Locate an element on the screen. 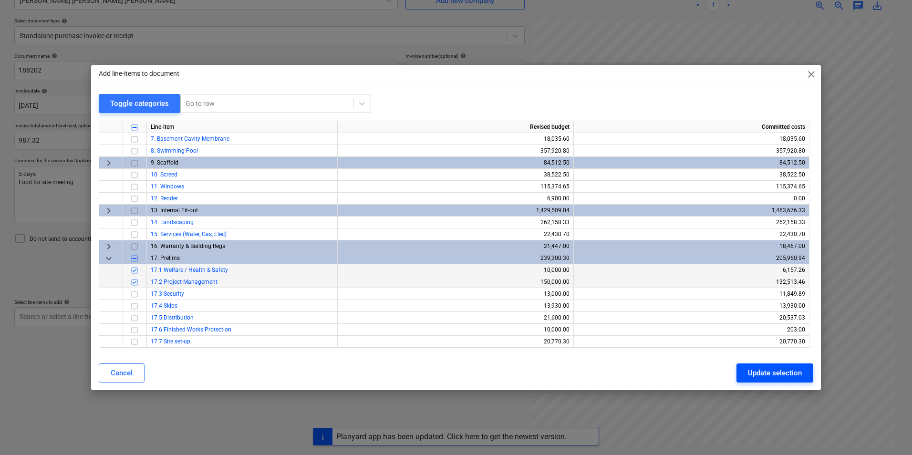 The height and width of the screenshot is (455, 912). span: 12. Render is located at coordinates (164, 198).